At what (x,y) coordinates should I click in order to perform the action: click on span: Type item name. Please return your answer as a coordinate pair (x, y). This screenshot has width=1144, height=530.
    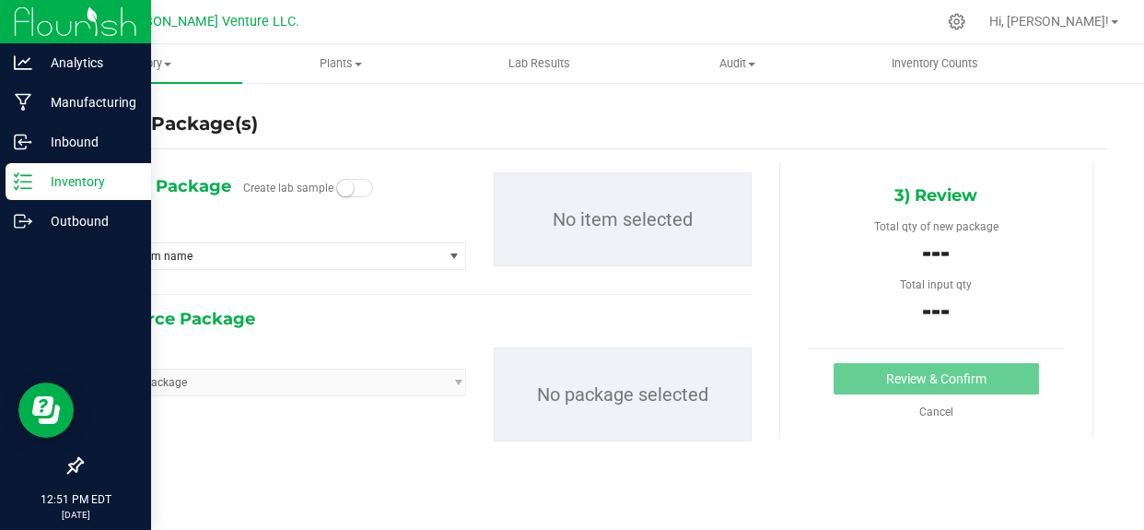
    Looking at the image, I should click on (269, 256).